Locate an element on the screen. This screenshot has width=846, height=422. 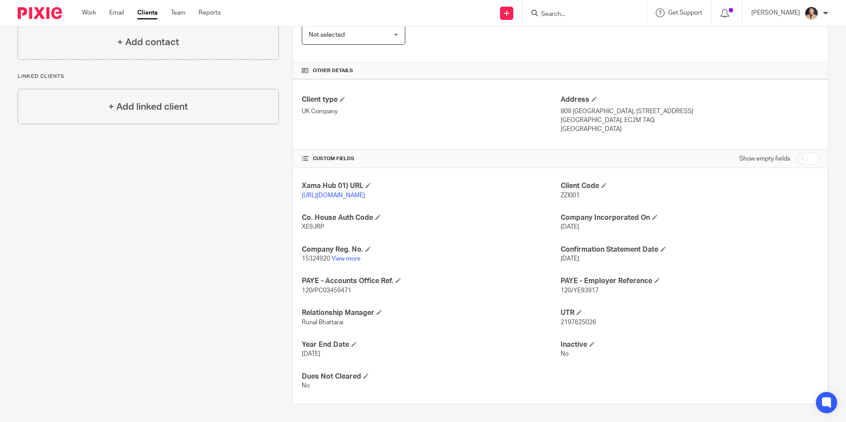
span: Get Support is located at coordinates (685, 13).